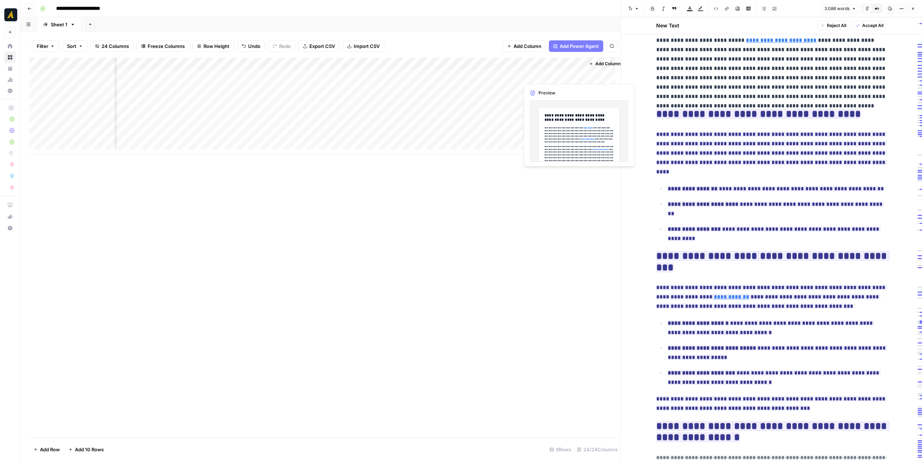 This screenshot has width=922, height=461. What do you see at coordinates (597, 449) in the screenshot?
I see `div: 24/24 Columns` at bounding box center [597, 449].